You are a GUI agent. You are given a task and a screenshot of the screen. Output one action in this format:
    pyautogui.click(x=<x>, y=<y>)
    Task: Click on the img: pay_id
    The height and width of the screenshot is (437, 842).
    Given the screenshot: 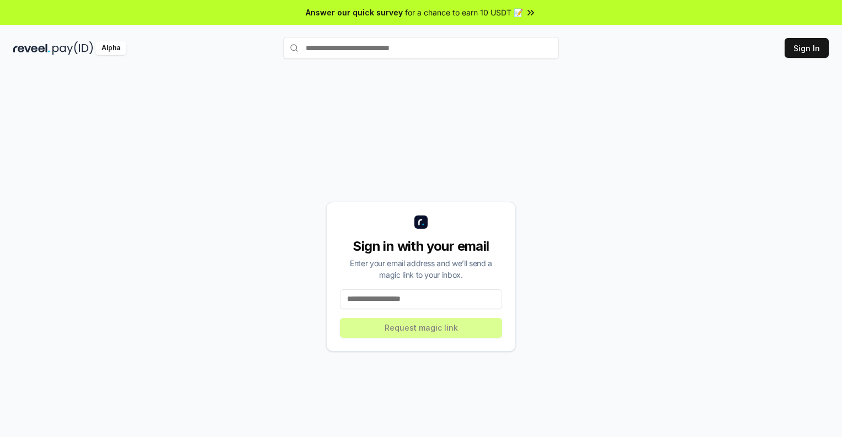 What is the action you would take?
    pyautogui.click(x=73, y=48)
    